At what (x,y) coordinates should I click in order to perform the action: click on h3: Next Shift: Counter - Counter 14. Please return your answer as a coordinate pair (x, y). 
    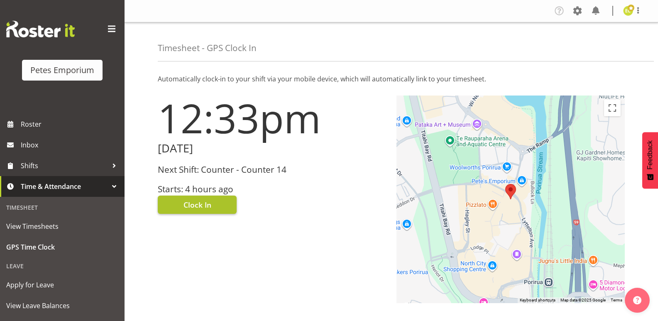
    Looking at the image, I should click on (272, 169).